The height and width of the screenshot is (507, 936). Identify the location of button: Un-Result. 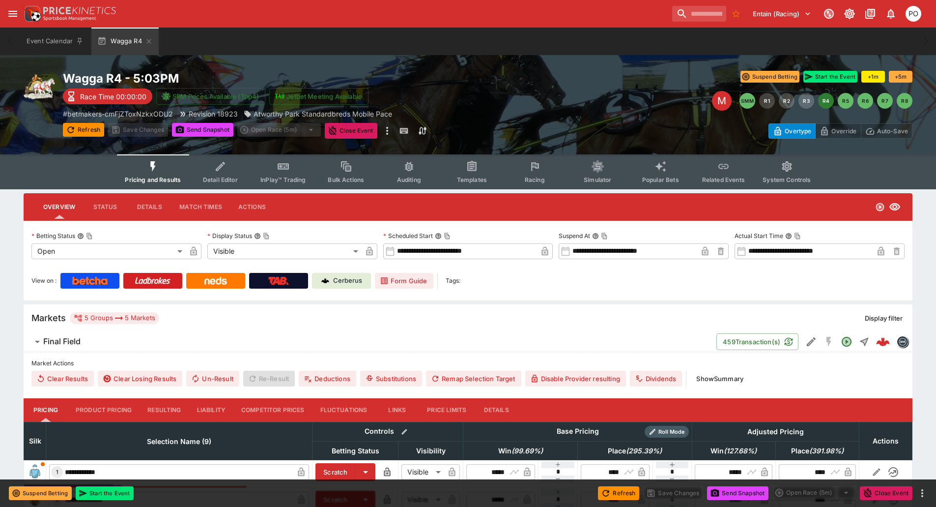
(212, 378).